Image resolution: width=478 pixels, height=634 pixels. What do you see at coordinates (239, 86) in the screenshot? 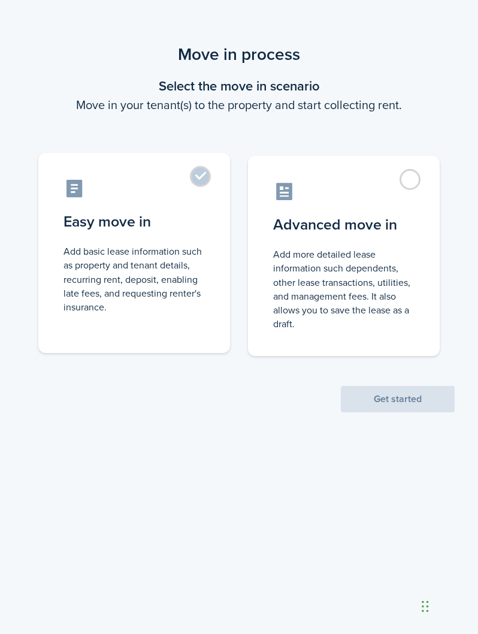
I see `wizard-step-header-title: Select the move in scenario` at bounding box center [239, 86].